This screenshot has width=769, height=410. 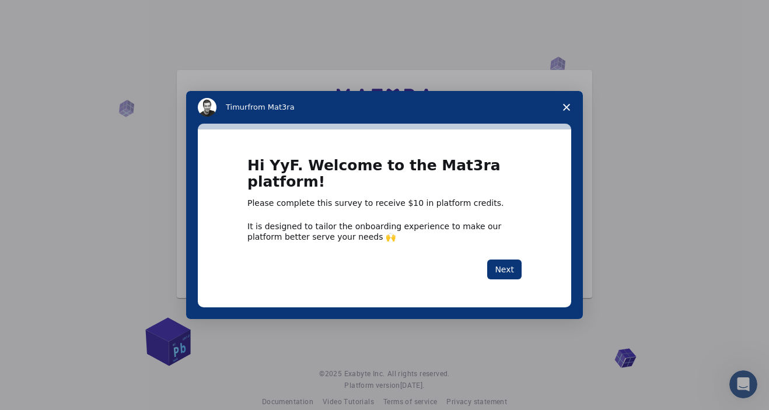 What do you see at coordinates (236, 107) in the screenshot?
I see `span: Timur` at bounding box center [236, 107].